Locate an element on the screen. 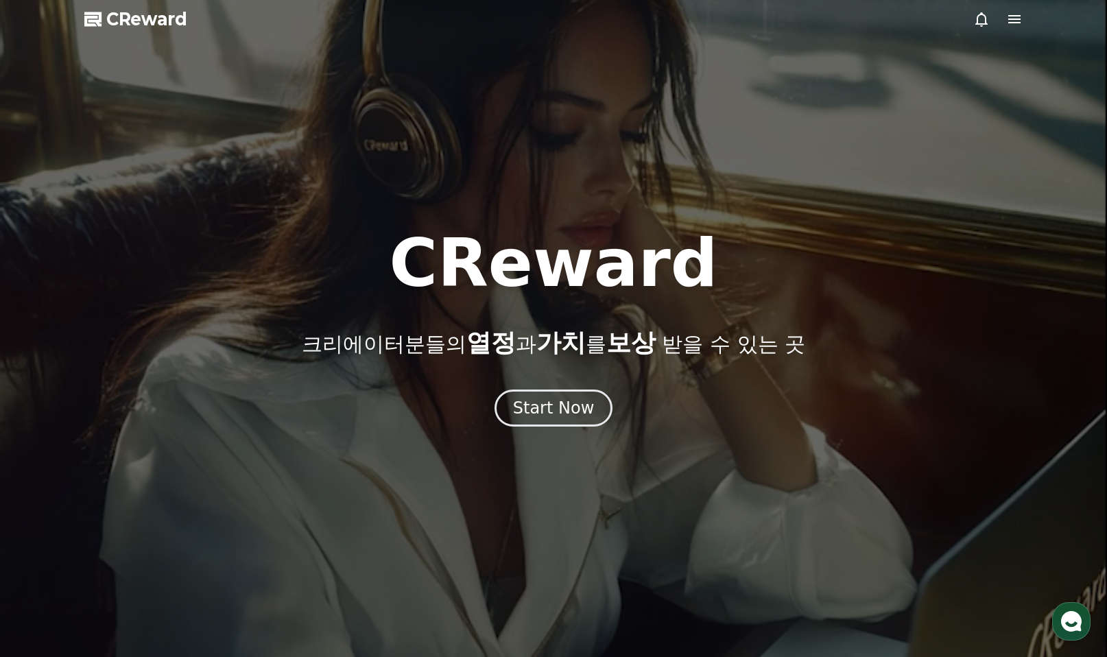 This screenshot has width=1107, height=657. span: CReward is located at coordinates (147, 19).